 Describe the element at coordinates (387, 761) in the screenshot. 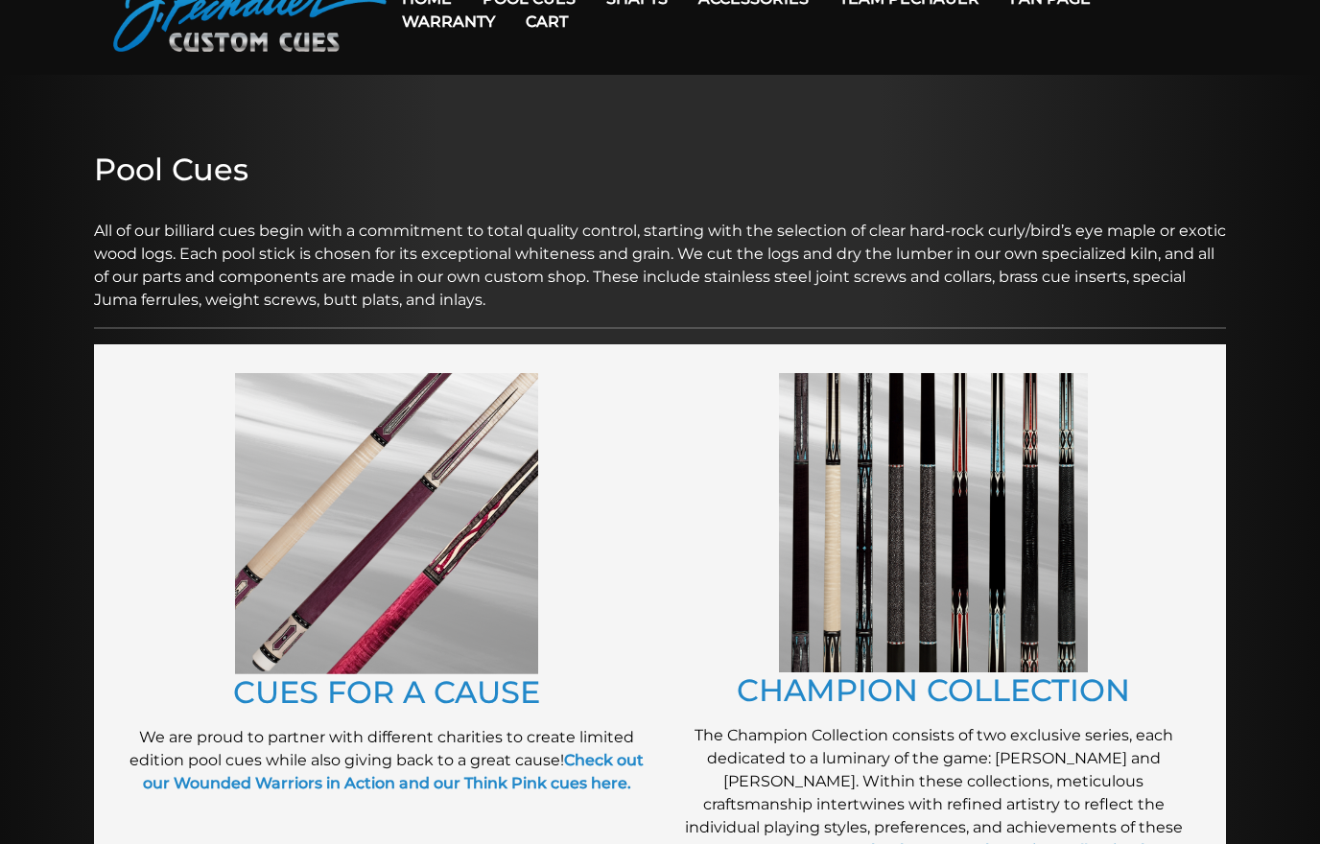

I see `p: We are proud to partner with different charities to create limited edition pool cues while also g...` at that location.